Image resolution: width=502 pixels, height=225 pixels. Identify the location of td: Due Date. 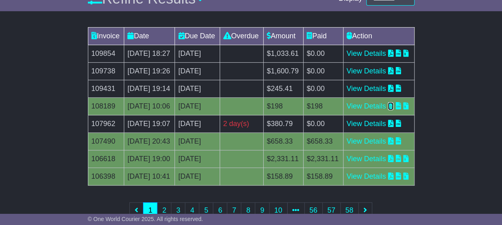
(197, 36).